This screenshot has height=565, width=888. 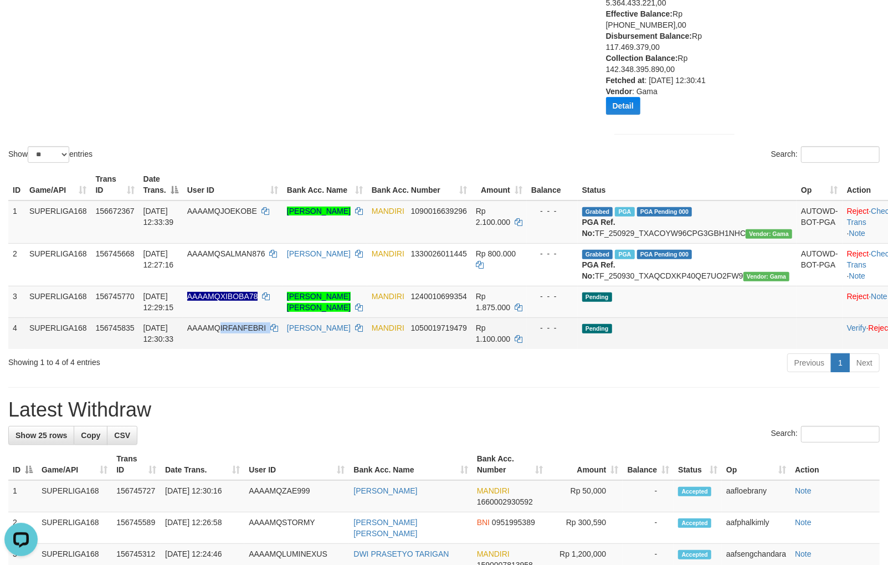 What do you see at coordinates (496, 254) in the screenshot?
I see `span: Rp 800.000` at bounding box center [496, 254].